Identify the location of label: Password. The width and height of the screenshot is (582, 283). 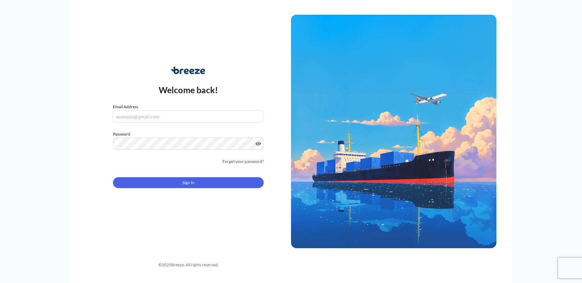
(188, 134).